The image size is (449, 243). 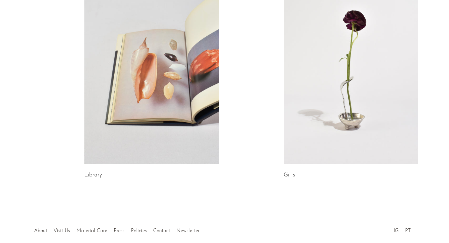 What do you see at coordinates (402, 229) in the screenshot?
I see `ul: Social Medias` at bounding box center [402, 229].